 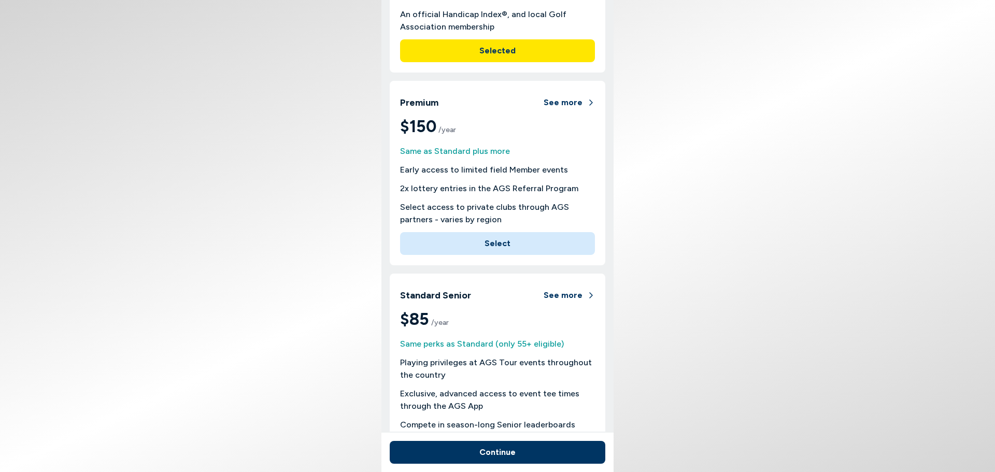 I want to click on b: $85, so click(x=498, y=319).